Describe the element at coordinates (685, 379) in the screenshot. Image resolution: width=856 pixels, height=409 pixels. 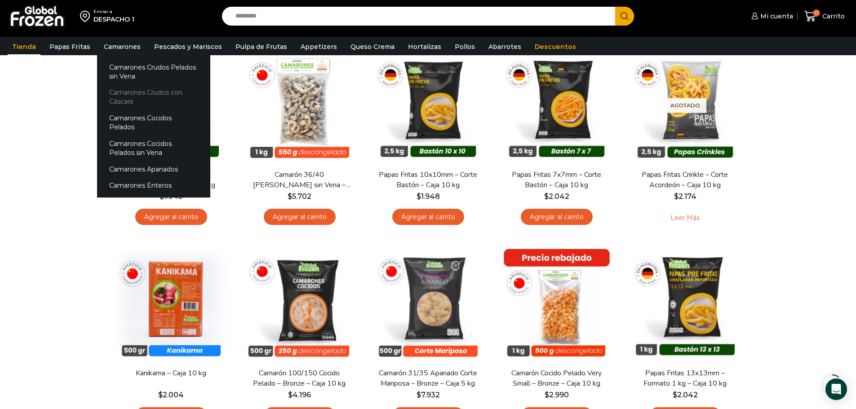
I see `a: Papas Fritas 13x13mm – Formato 1 kg – Caja 10 kg` at that location.